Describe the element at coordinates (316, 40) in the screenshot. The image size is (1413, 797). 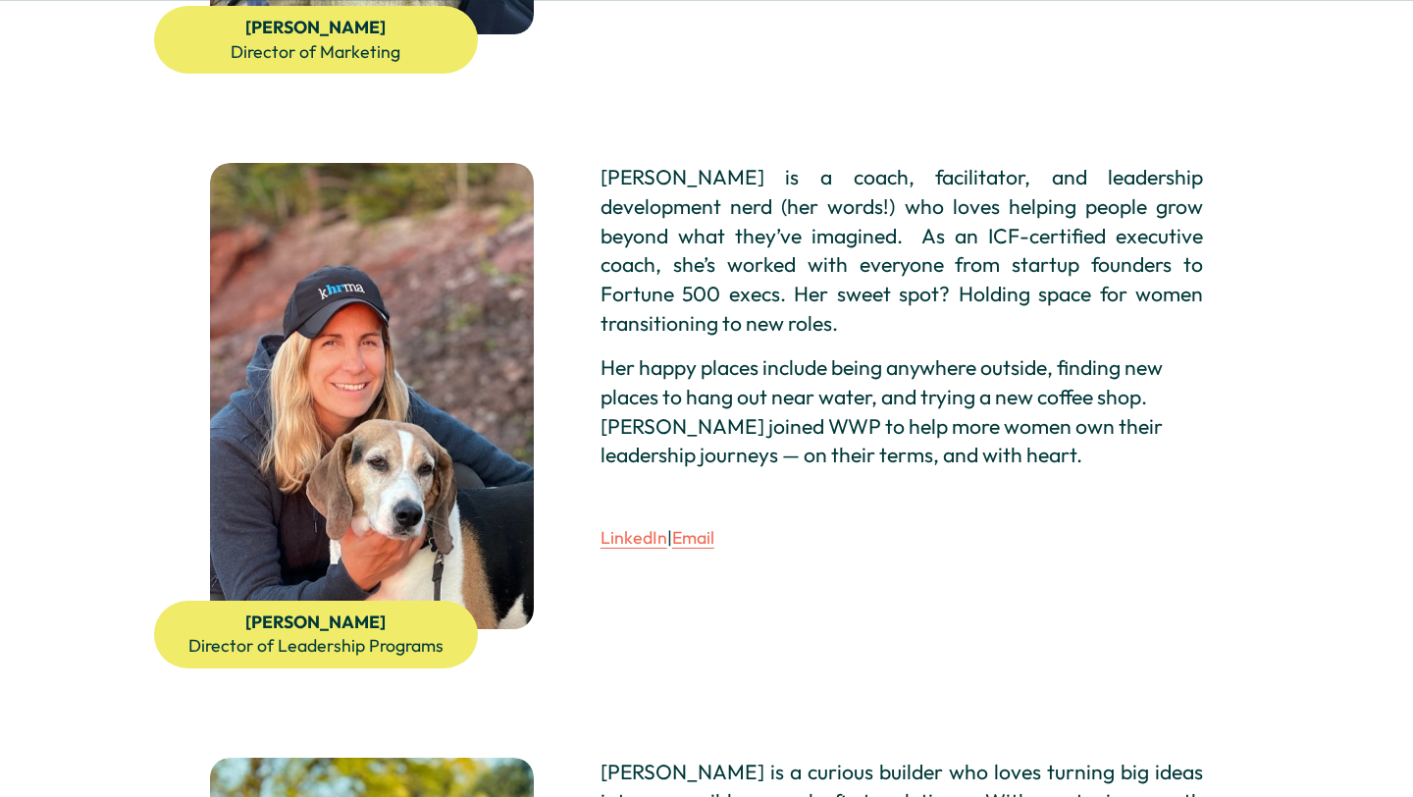
I see `p: Director of Marketing` at that location.